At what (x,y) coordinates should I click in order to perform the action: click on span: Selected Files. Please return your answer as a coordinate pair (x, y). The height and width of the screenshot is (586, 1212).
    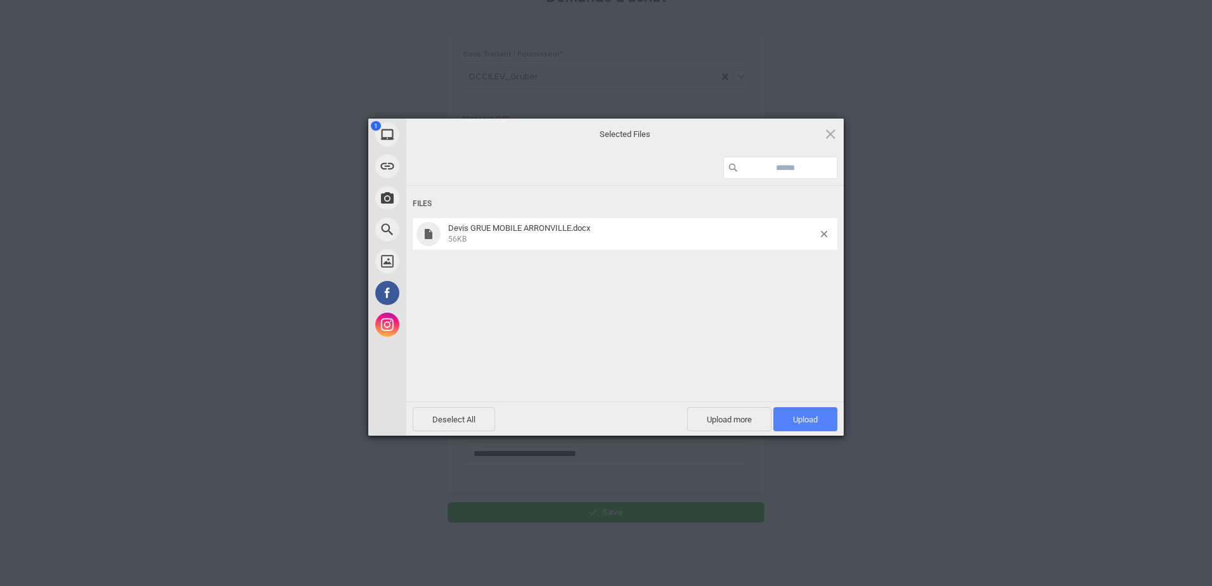
    Looking at the image, I should click on (625, 134).